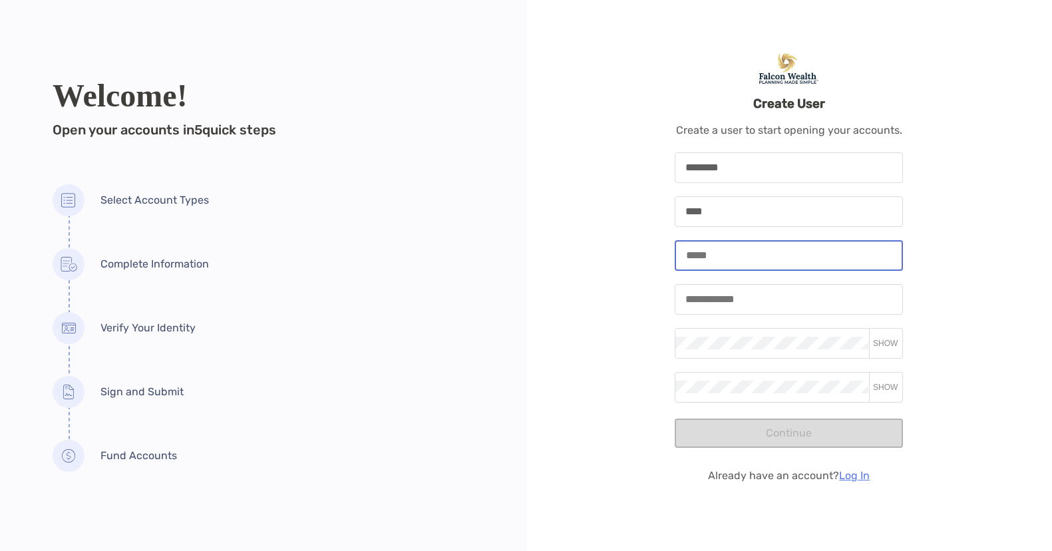 The image size is (1052, 551). Describe the element at coordinates (789, 104) in the screenshot. I see `h3: Create User` at that location.